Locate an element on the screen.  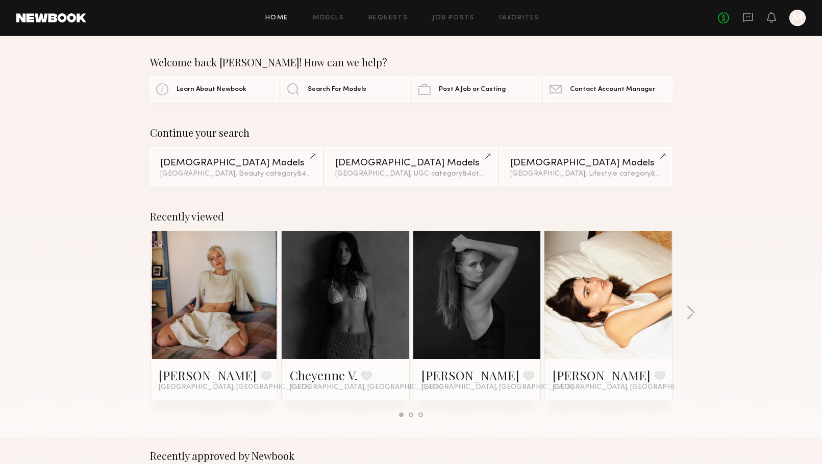
a: Search For Models is located at coordinates (345, 89).